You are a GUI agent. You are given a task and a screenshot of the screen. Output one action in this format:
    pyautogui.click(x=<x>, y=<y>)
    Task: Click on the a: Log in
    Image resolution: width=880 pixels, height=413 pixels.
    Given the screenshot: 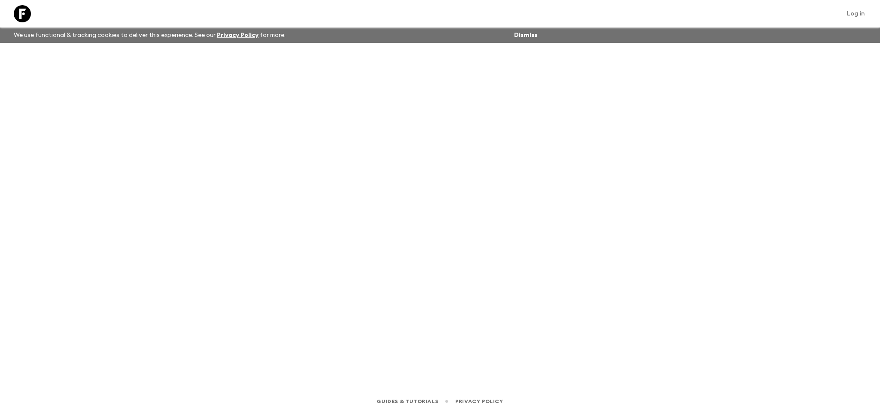 What is the action you would take?
    pyautogui.click(x=856, y=14)
    